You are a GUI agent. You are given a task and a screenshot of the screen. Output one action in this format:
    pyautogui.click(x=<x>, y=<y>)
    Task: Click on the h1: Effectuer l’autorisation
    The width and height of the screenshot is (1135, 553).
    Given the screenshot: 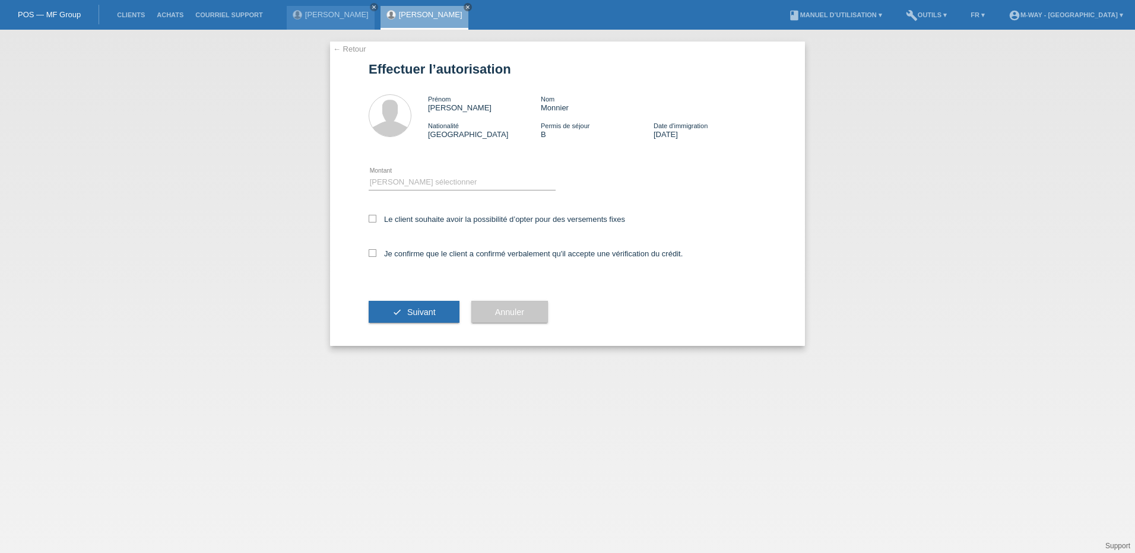 What is the action you would take?
    pyautogui.click(x=568, y=69)
    